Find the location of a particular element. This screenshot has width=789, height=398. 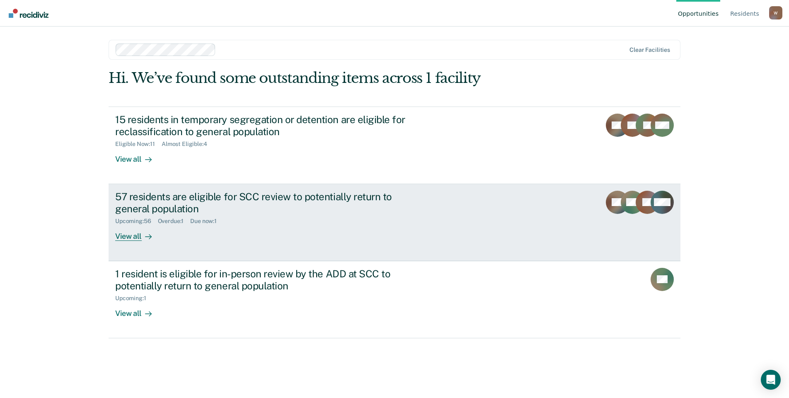

div: Due now : 1 is located at coordinates (207, 221).